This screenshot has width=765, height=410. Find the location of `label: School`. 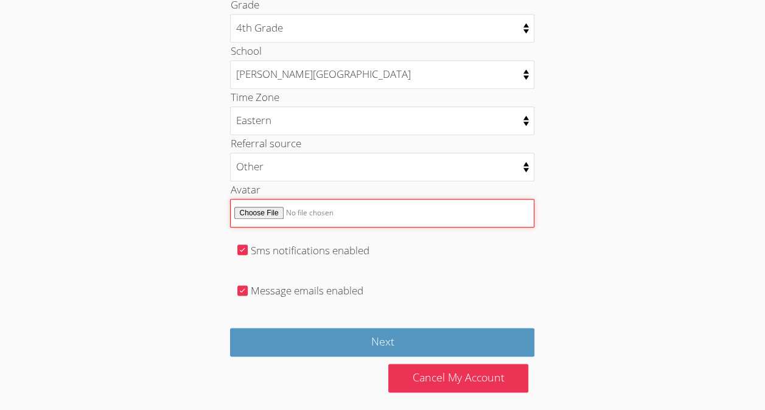

label: School is located at coordinates (245, 50).